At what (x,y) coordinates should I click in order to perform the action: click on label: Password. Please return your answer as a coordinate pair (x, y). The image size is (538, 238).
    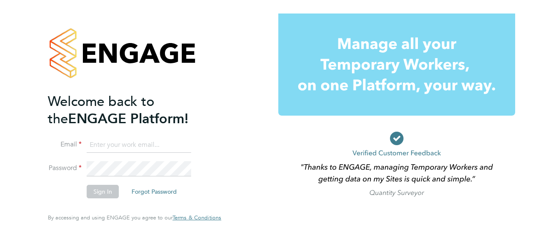
    Looking at the image, I should click on (65, 168).